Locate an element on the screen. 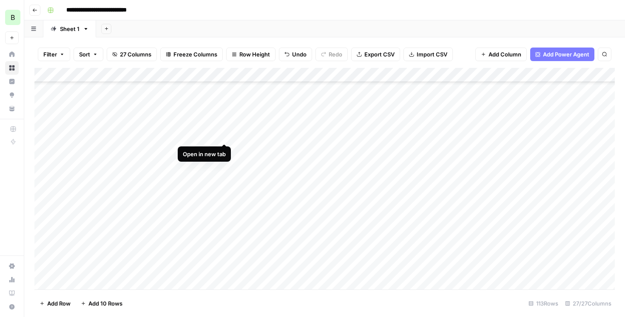 This screenshot has width=625, height=317. a: Your Data is located at coordinates (12, 109).